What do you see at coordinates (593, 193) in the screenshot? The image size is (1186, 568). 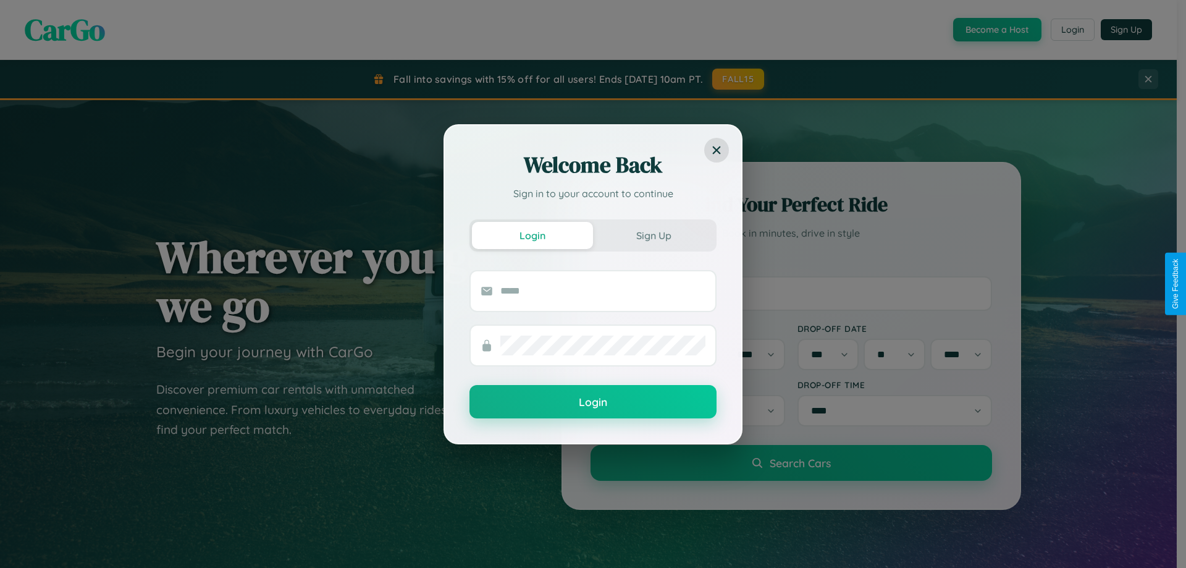 I see `p: Sign in to your account to continue` at bounding box center [593, 193].